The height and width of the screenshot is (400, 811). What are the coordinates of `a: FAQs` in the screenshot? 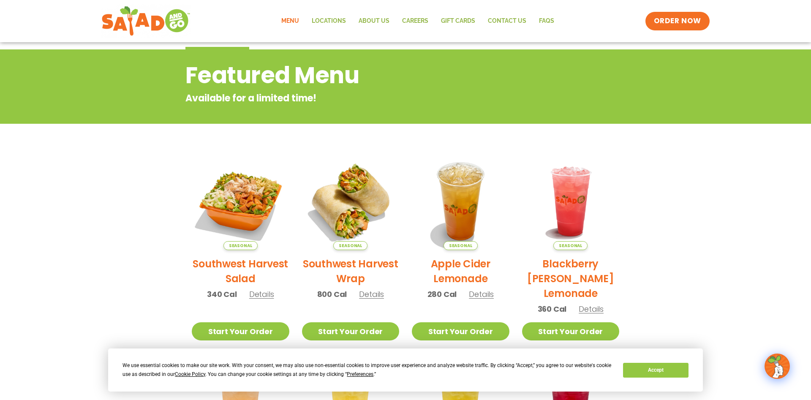 It's located at (547, 21).